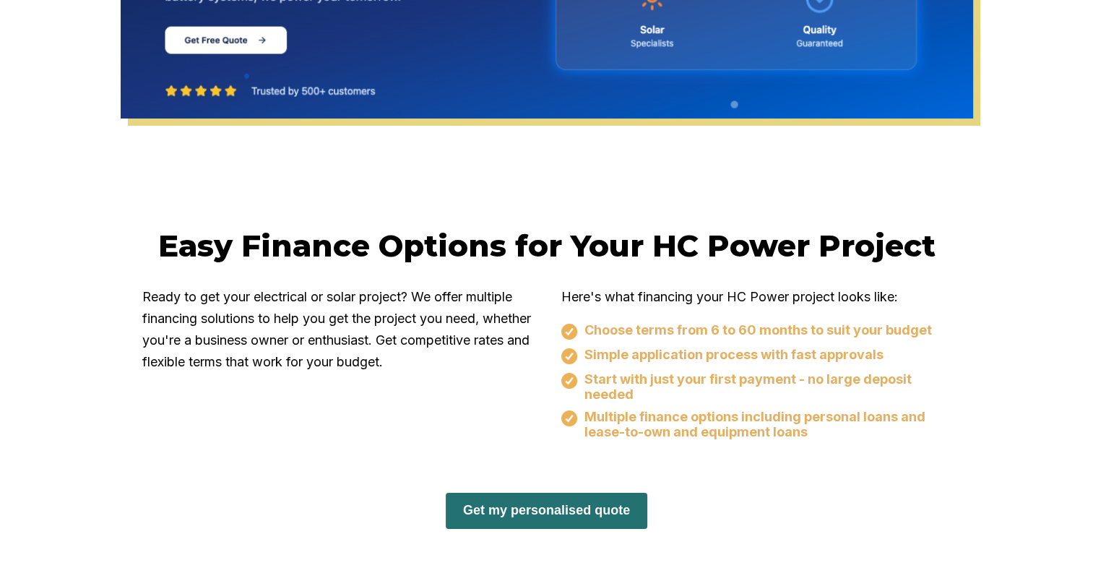  What do you see at coordinates (756, 386) in the screenshot?
I see `div: Start with just your first payment - no large deposit needed` at bounding box center [756, 386].